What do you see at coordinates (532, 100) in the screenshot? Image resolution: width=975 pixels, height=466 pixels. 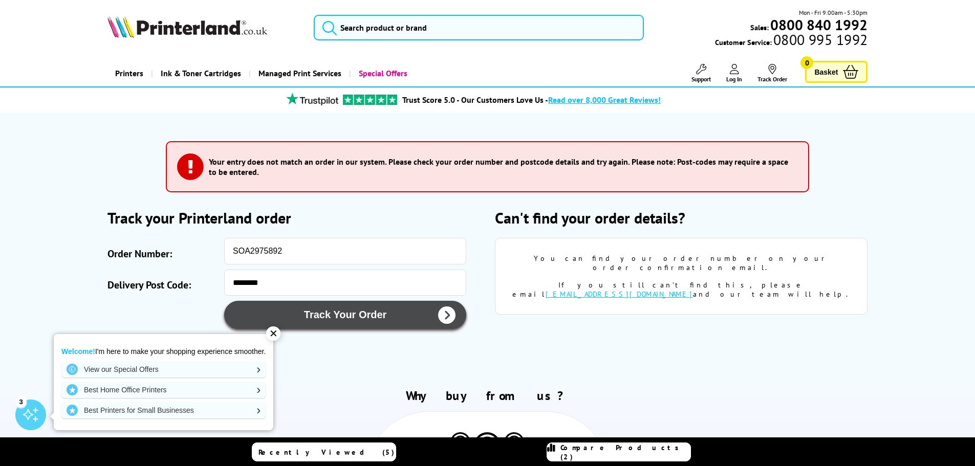 I see `a: Trust Score 5.0 - Our Customers Love Us -Read over 8,000 Great Reviews!` at bounding box center [532, 100].